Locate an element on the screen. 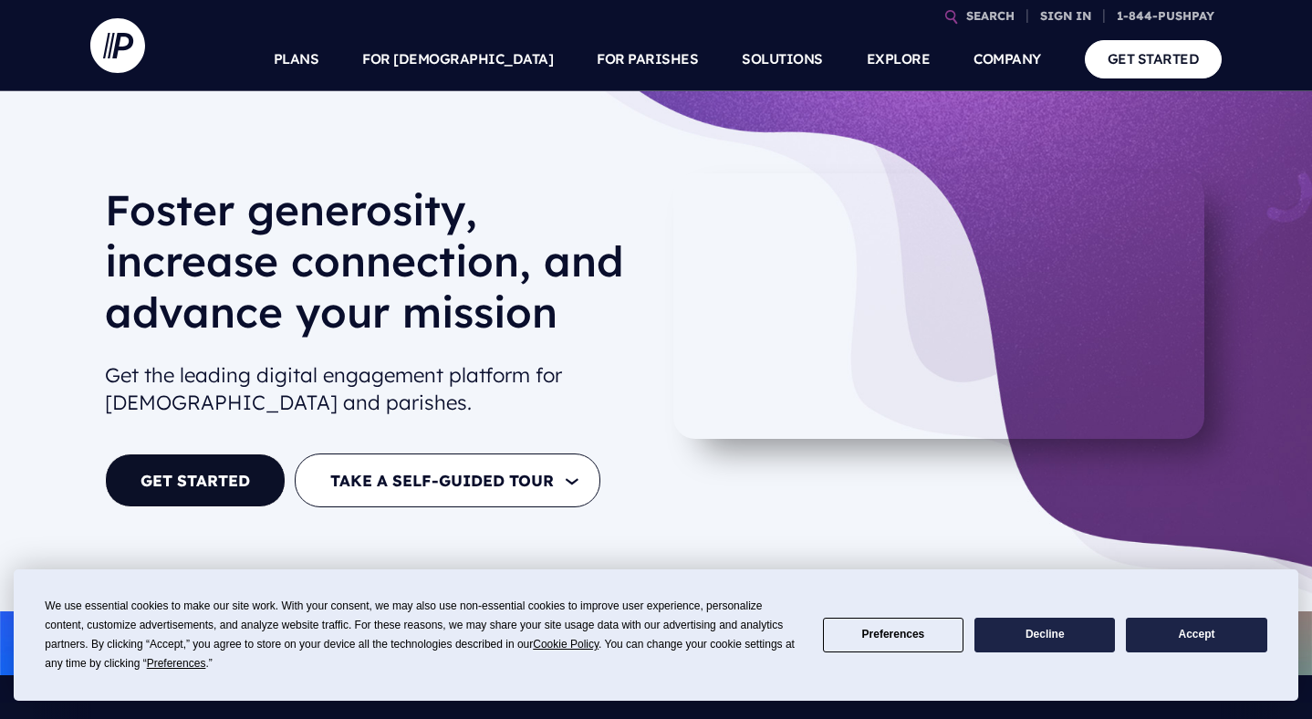  a: EXPLORE is located at coordinates (899, 59).